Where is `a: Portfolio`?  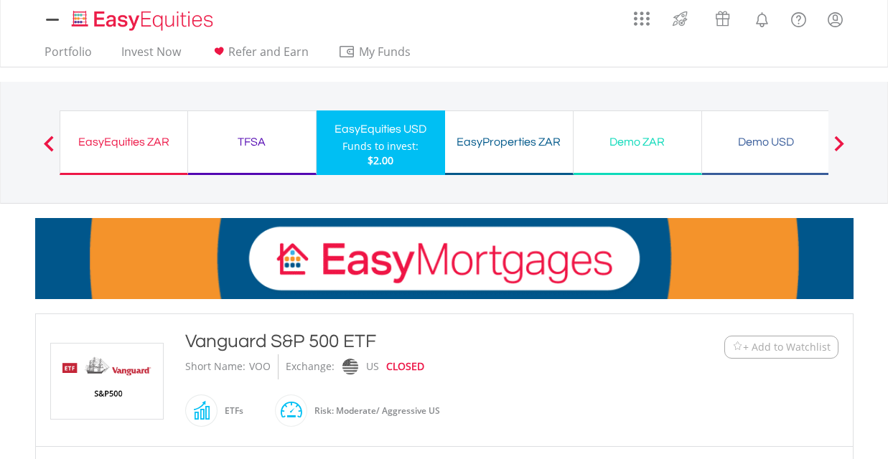
a: Portfolio is located at coordinates (68, 55).